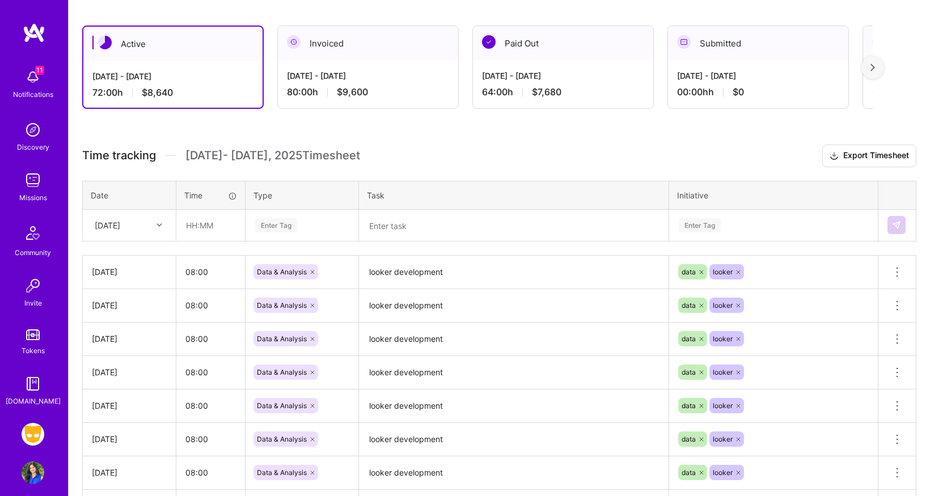  What do you see at coordinates (159, 225) in the screenshot?
I see `i: icon Chevron` at bounding box center [159, 225].